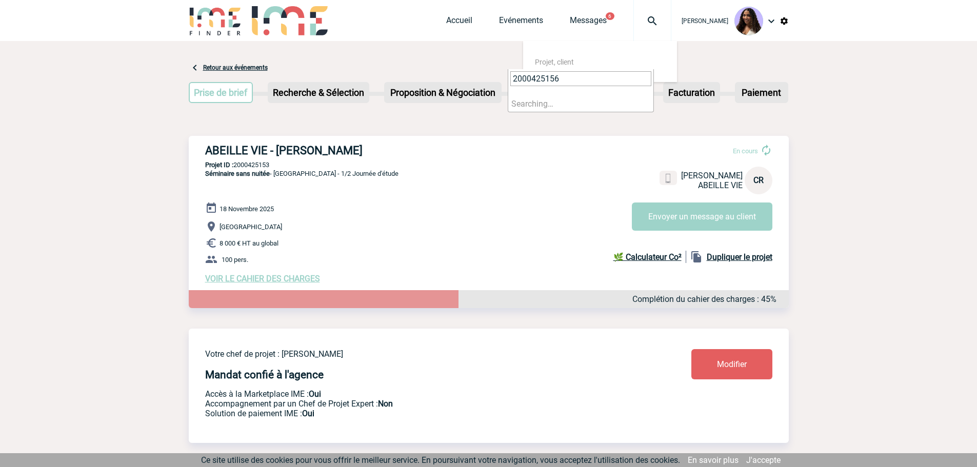 This screenshot has height=467, width=977. What do you see at coordinates (668, 178) in the screenshot?
I see `img: portable.png` at bounding box center [668, 178].